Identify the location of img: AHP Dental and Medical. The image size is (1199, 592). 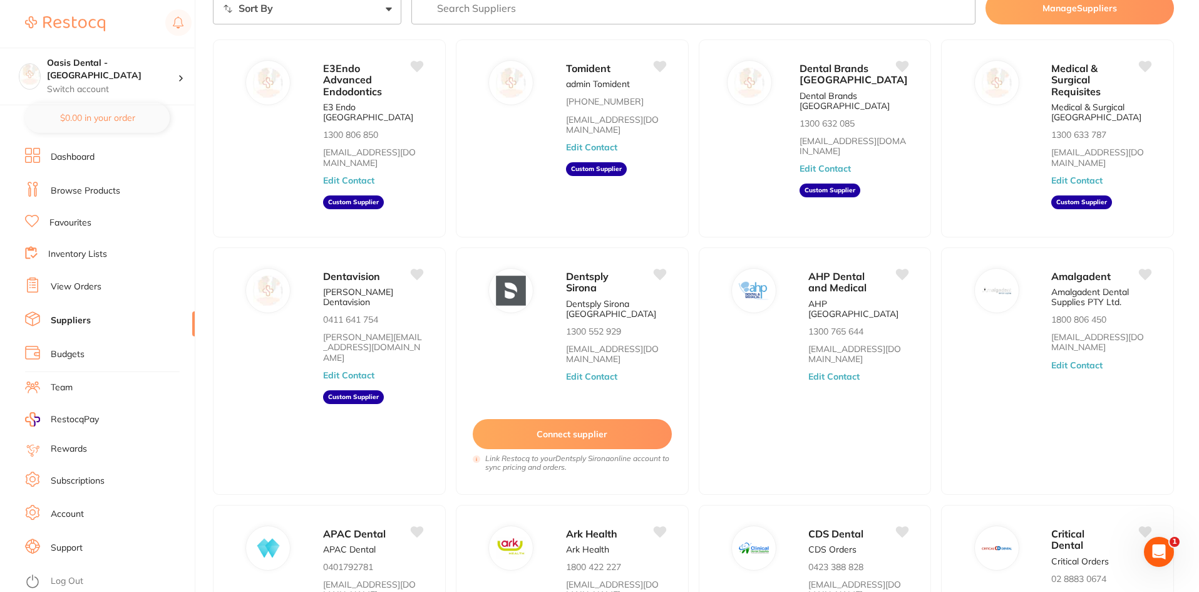
(754, 290).